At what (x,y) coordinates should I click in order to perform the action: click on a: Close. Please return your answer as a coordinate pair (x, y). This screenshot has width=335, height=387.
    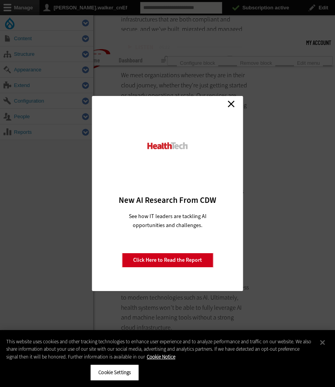
    Looking at the image, I should click on (231, 104).